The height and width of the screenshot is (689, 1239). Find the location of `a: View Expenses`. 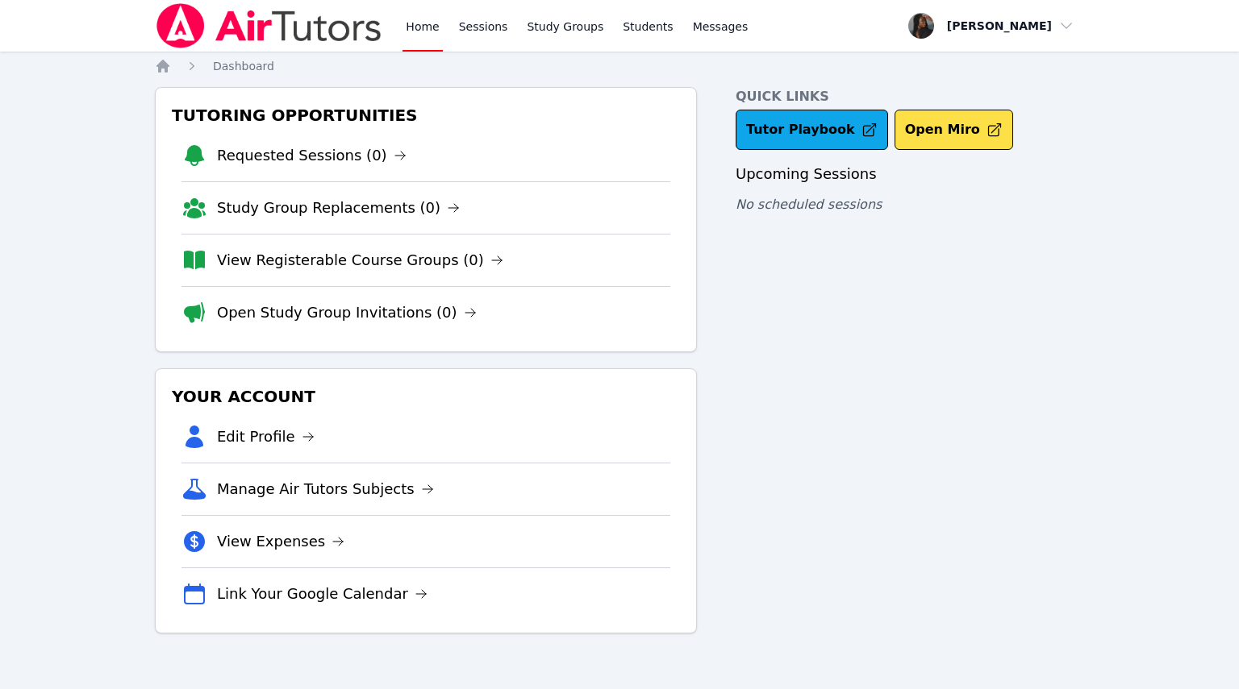

a: View Expenses is located at coordinates (281, 542).